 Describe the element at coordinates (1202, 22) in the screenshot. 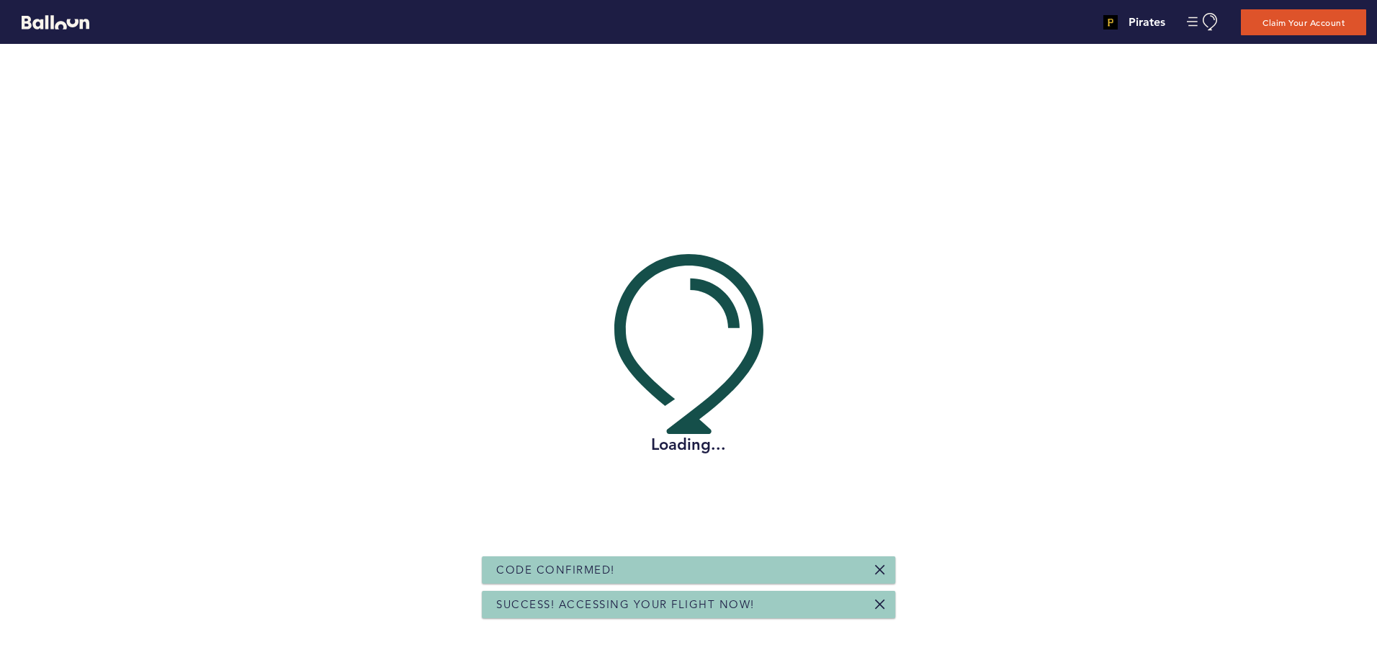

I see `button: Manage Account` at that location.